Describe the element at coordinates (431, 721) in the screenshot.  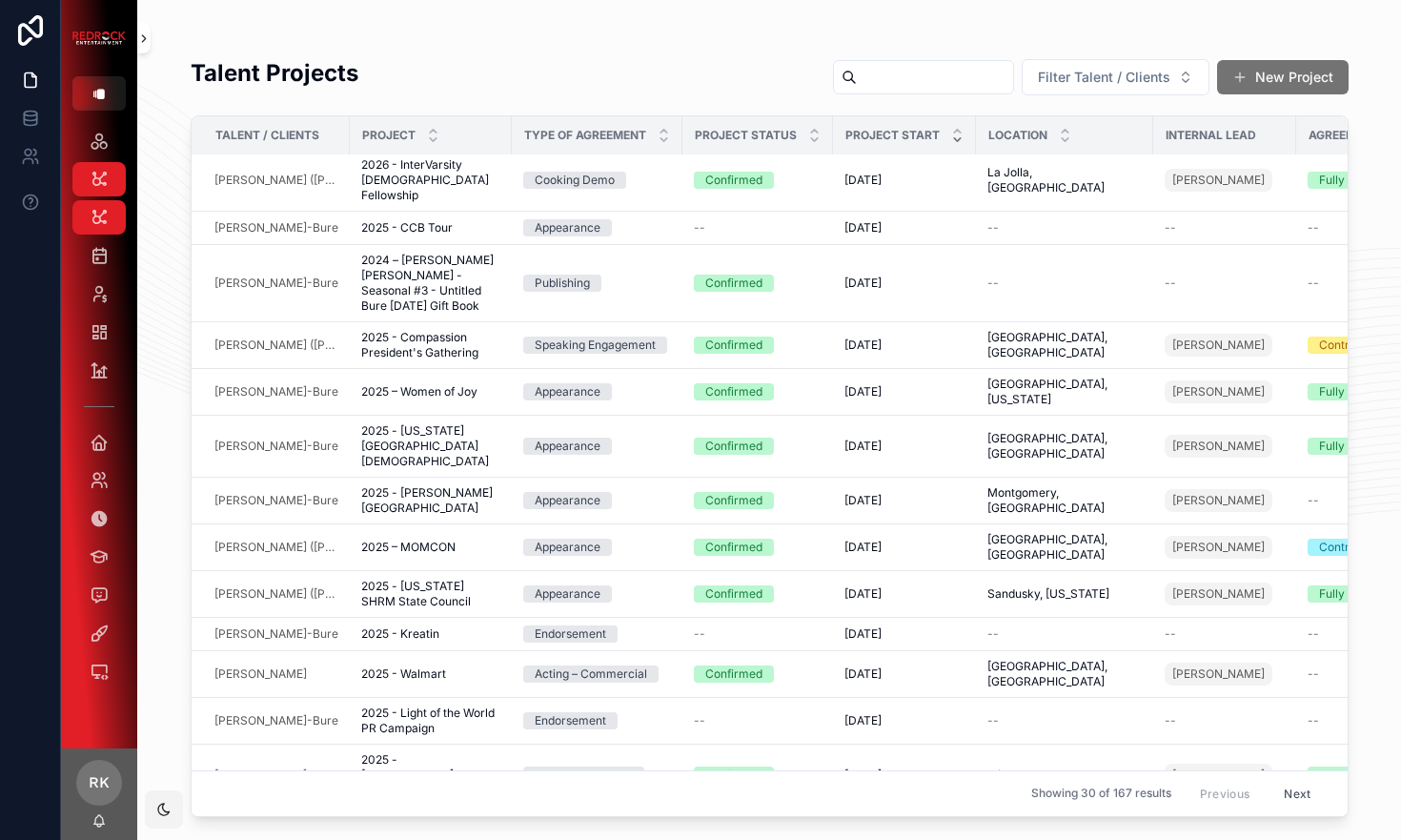
I see `span: 2025 - Light of the World PR Campaign` at that location.